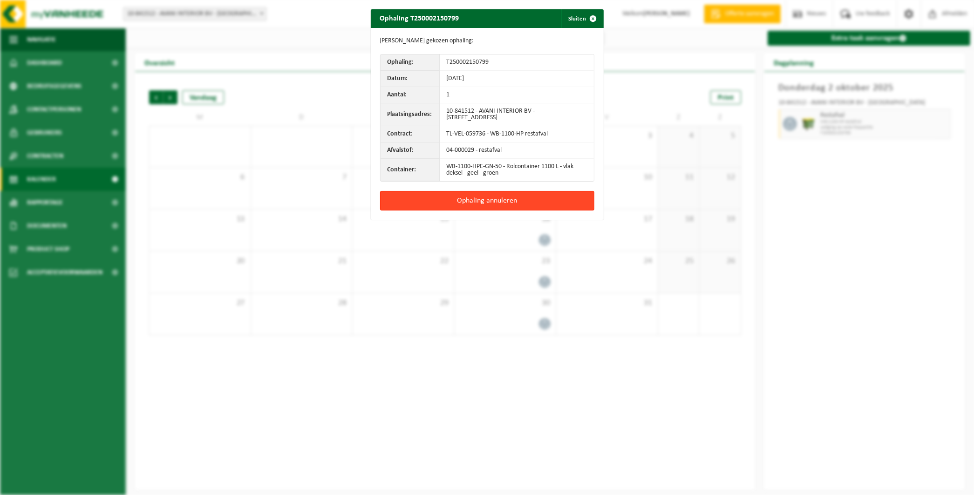  What do you see at coordinates (582, 19) in the screenshot?
I see `button: Sluiten` at bounding box center [582, 19].